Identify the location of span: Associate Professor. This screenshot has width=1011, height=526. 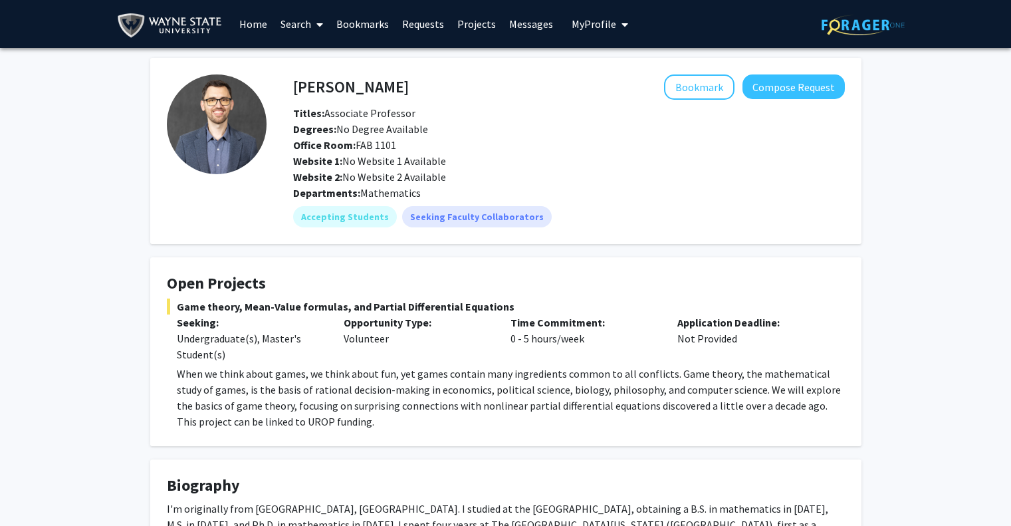
(354, 113).